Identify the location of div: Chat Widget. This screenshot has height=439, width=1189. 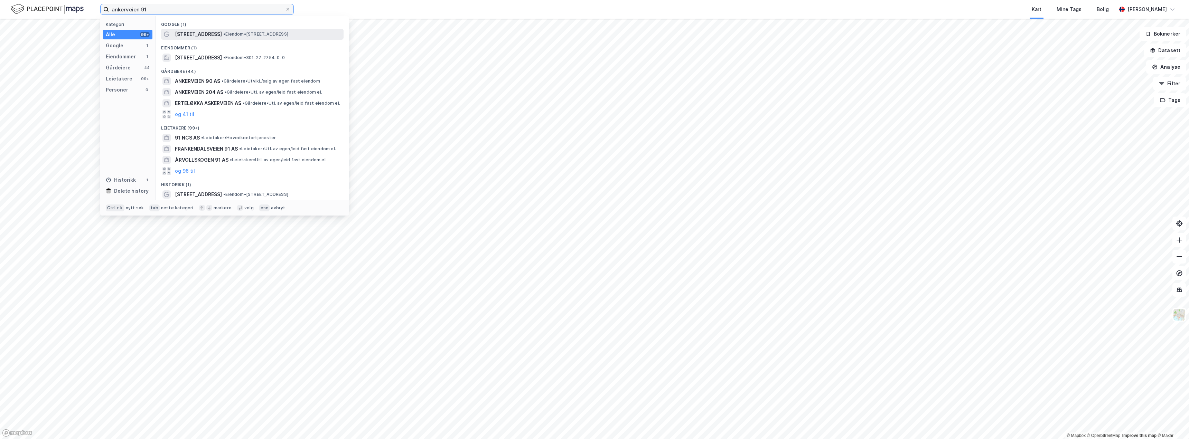
(1172, 423).